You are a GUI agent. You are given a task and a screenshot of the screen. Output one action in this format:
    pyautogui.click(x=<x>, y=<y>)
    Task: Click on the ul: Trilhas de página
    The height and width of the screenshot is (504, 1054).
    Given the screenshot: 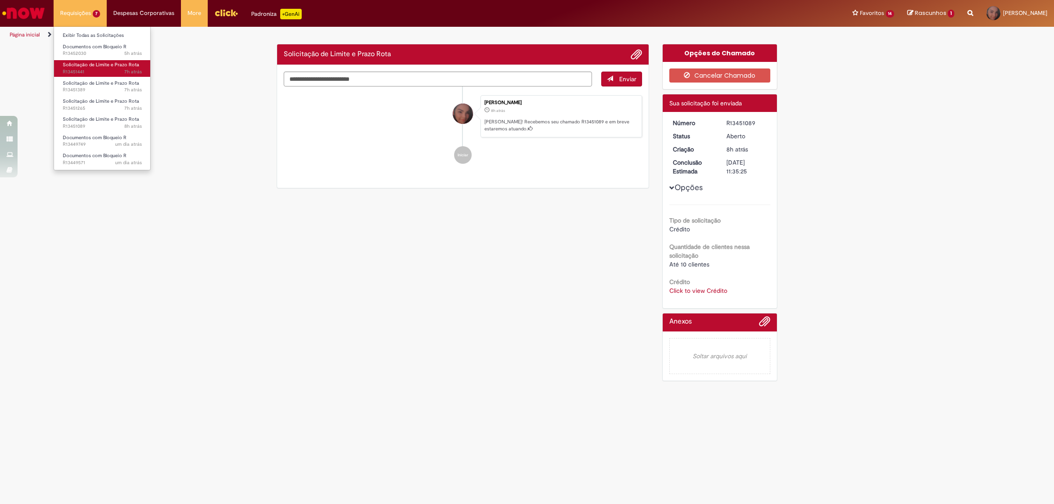 What is the action you would take?
    pyautogui.click(x=351, y=35)
    